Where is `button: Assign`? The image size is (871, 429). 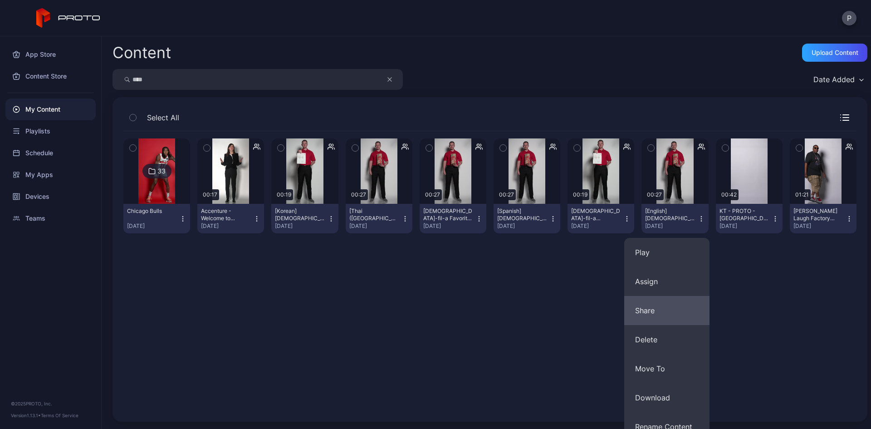 button: Assign is located at coordinates (667, 281).